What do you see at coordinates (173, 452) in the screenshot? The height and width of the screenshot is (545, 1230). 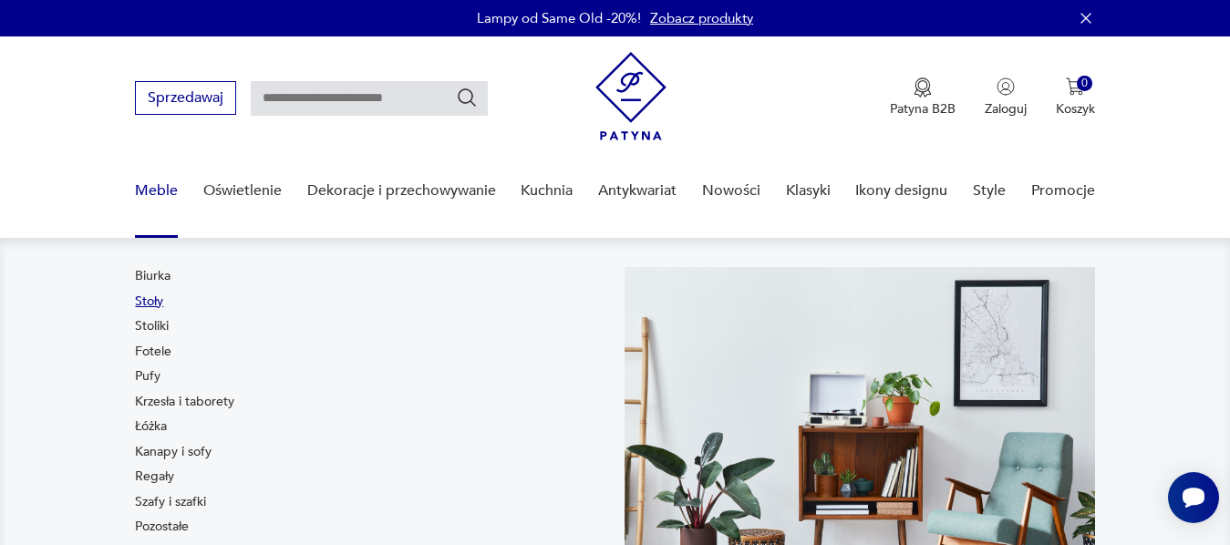 I see `a: Kanapy i sofy` at bounding box center [173, 452].